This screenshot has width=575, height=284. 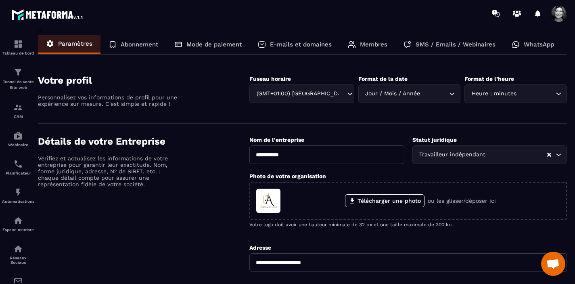 I want to click on p: SMS / Emails / Webinaires, so click(x=456, y=44).